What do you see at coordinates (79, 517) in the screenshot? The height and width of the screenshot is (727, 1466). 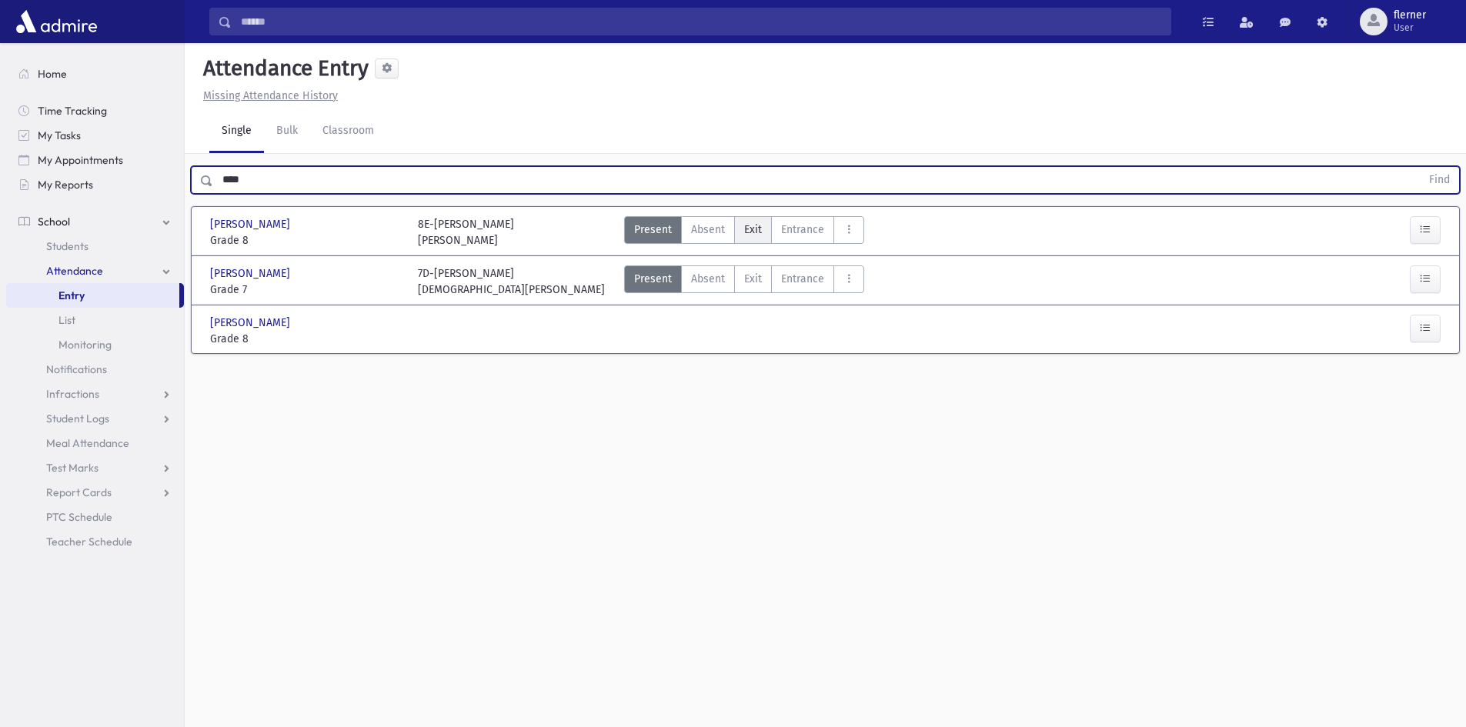 I see `span: PTC Schedule` at bounding box center [79, 517].